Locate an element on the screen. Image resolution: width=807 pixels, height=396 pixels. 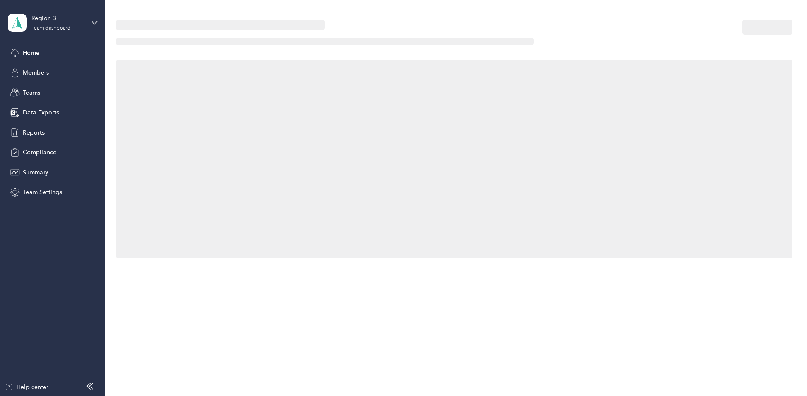
span: Summary is located at coordinates (36, 172).